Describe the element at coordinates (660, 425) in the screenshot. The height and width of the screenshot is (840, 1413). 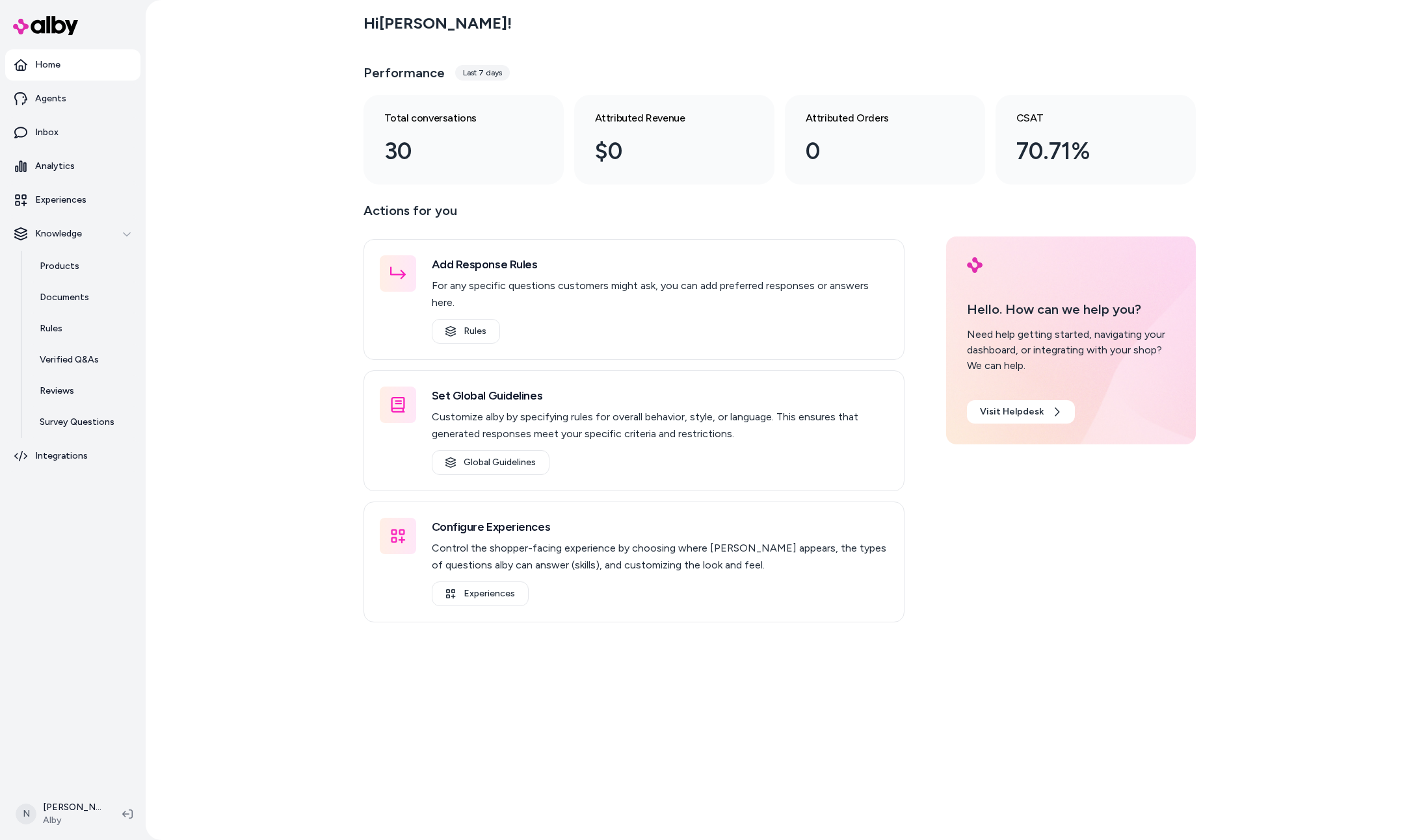
I see `p: Customize alby by specifying rules for overall behavior, style, or language. This ensures that ge...` at that location.